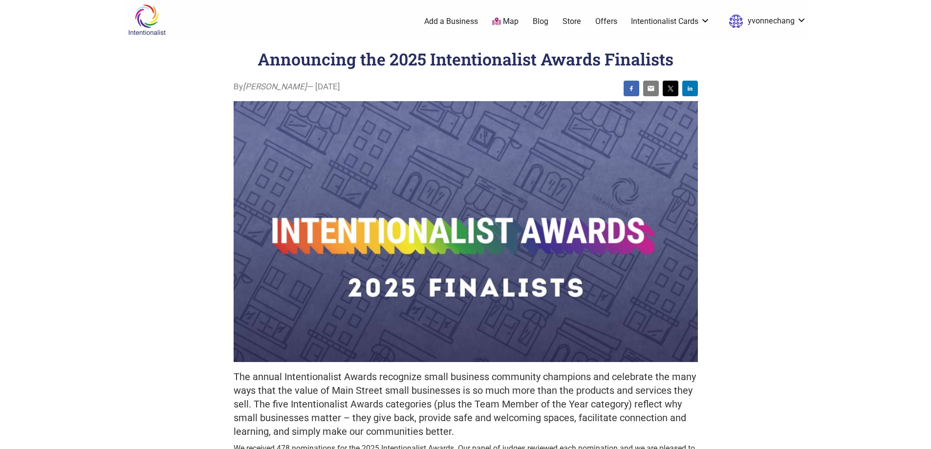  Describe the element at coordinates (606, 22) in the screenshot. I see `a: Offers` at that location.